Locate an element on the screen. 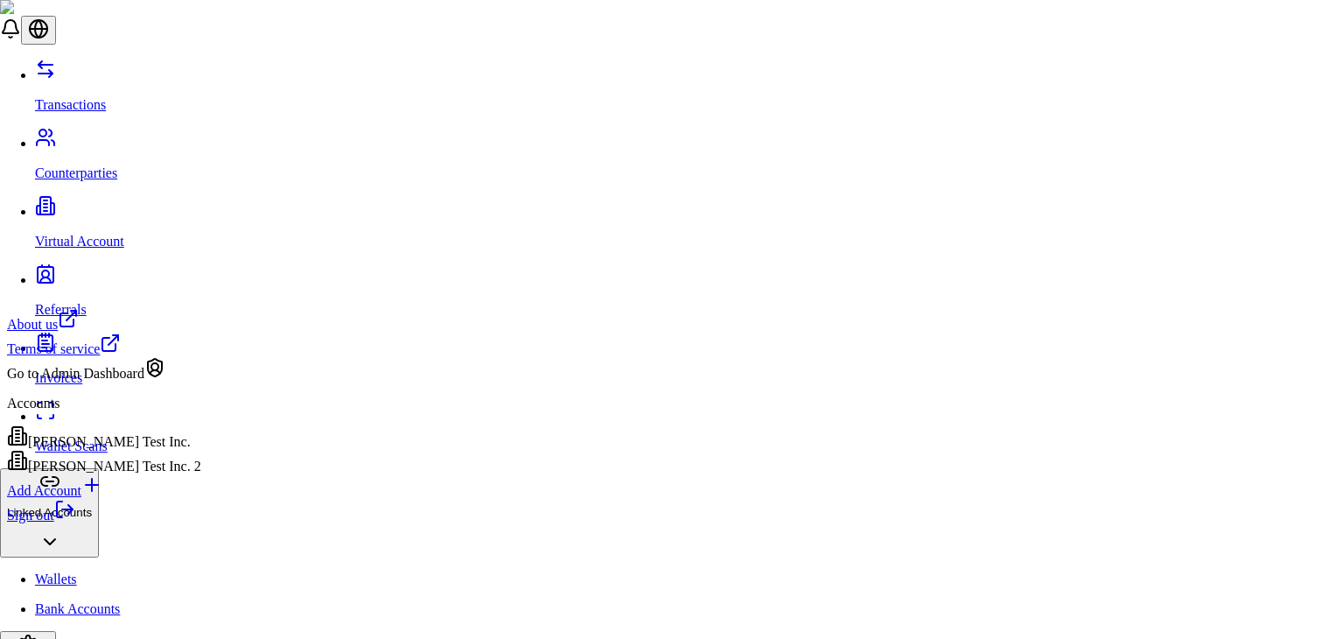  div: Go to Admin Dashboard is located at coordinates (104, 369).